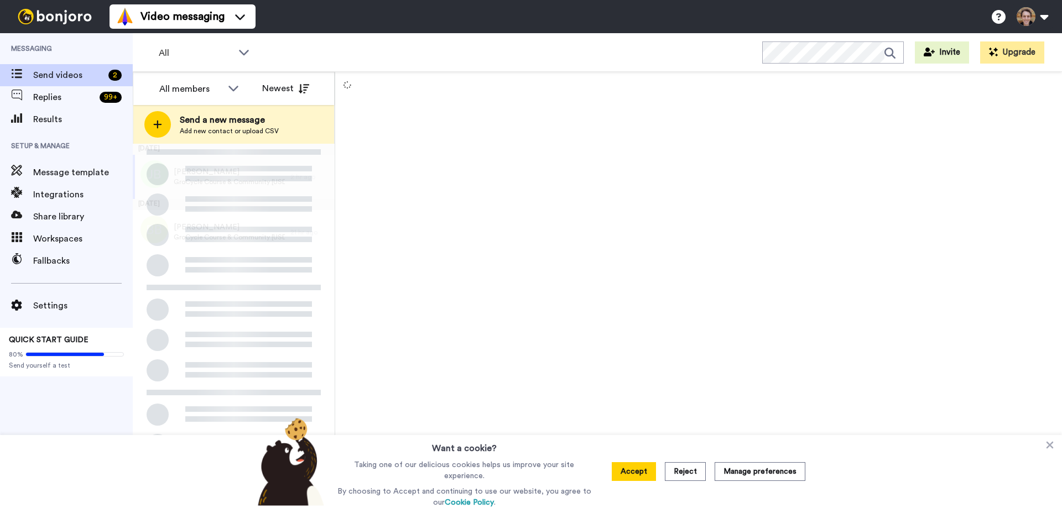  What do you see at coordinates (55, 17) in the screenshot?
I see `img: bj-logo-header-white.svg` at bounding box center [55, 17].